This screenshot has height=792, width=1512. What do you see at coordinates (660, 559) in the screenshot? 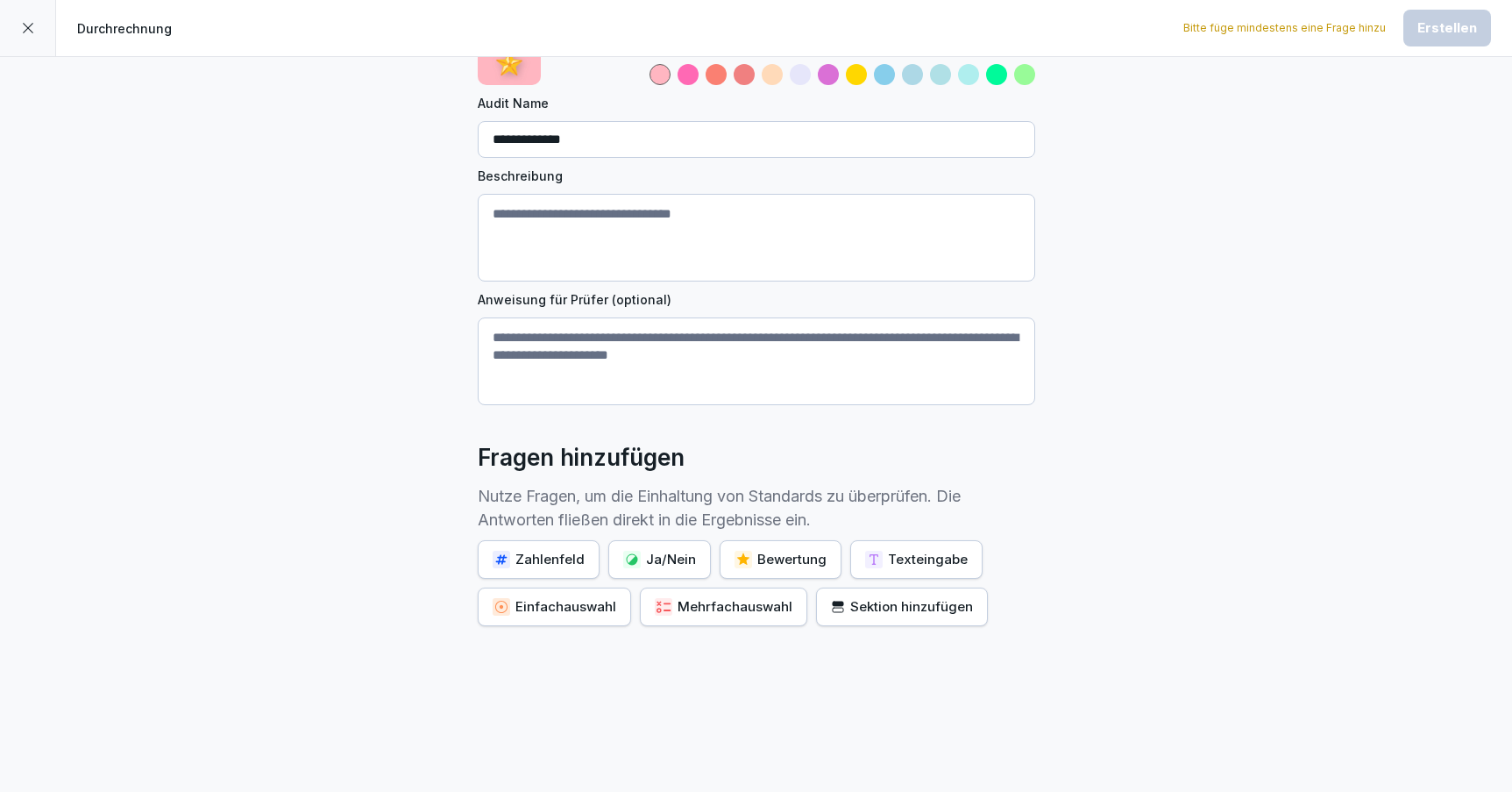
I see `button: Ja/Nein` at bounding box center [660, 559].